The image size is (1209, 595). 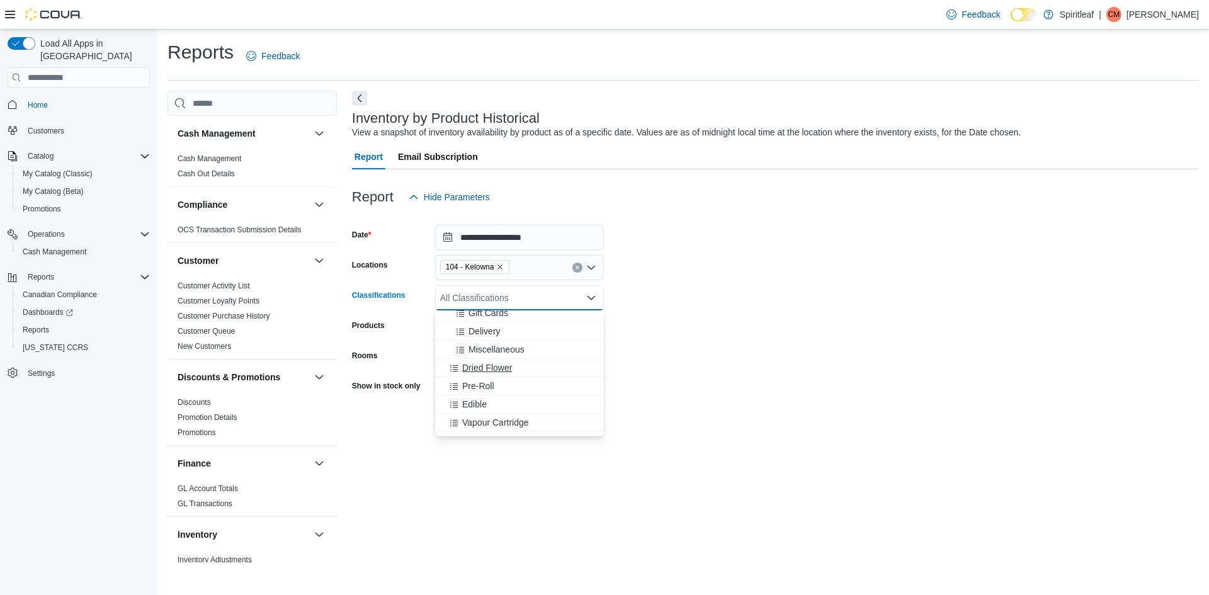 I want to click on button: Reports, so click(x=84, y=330).